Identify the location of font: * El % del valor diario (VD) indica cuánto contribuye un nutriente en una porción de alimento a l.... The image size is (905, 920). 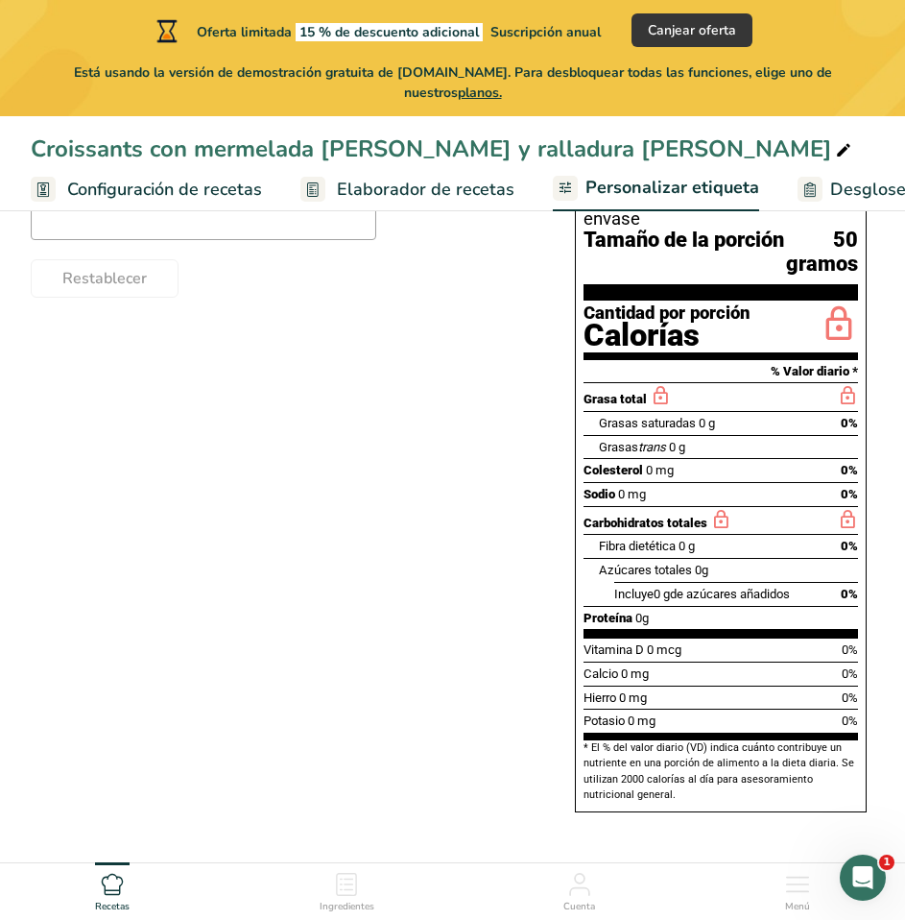
(719, 771).